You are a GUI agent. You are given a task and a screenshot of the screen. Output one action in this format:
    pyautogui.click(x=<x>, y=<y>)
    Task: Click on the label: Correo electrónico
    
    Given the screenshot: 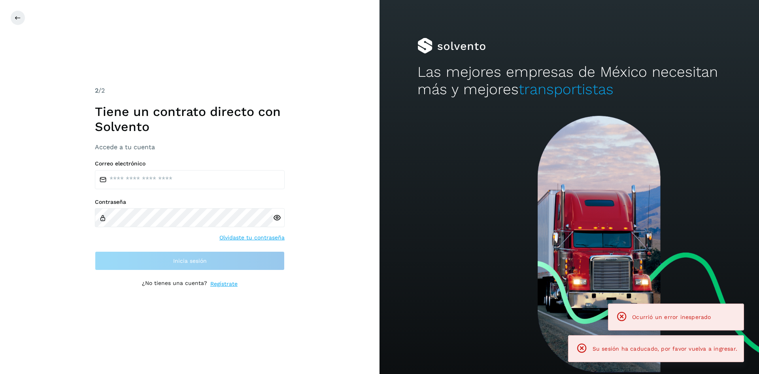 What is the action you would take?
    pyautogui.click(x=190, y=163)
    